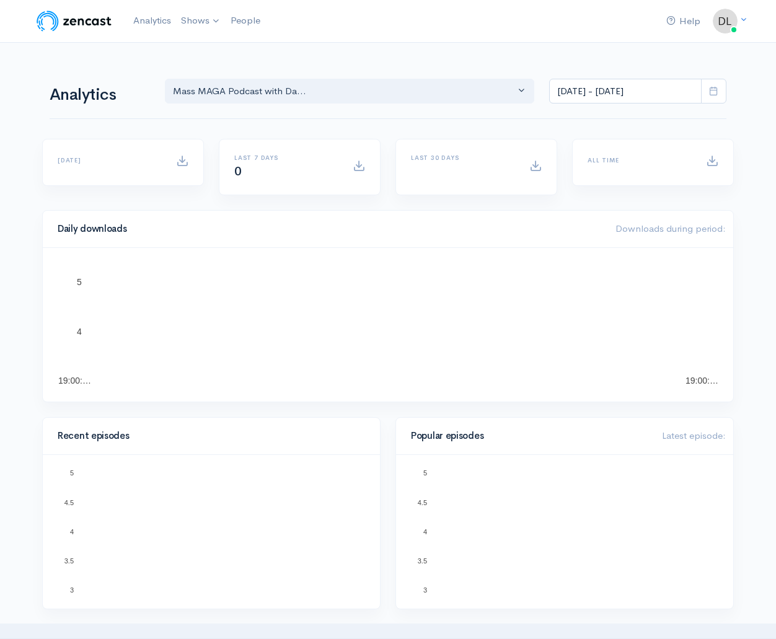  Describe the element at coordinates (152, 20) in the screenshot. I see `a: Analytics` at that location.